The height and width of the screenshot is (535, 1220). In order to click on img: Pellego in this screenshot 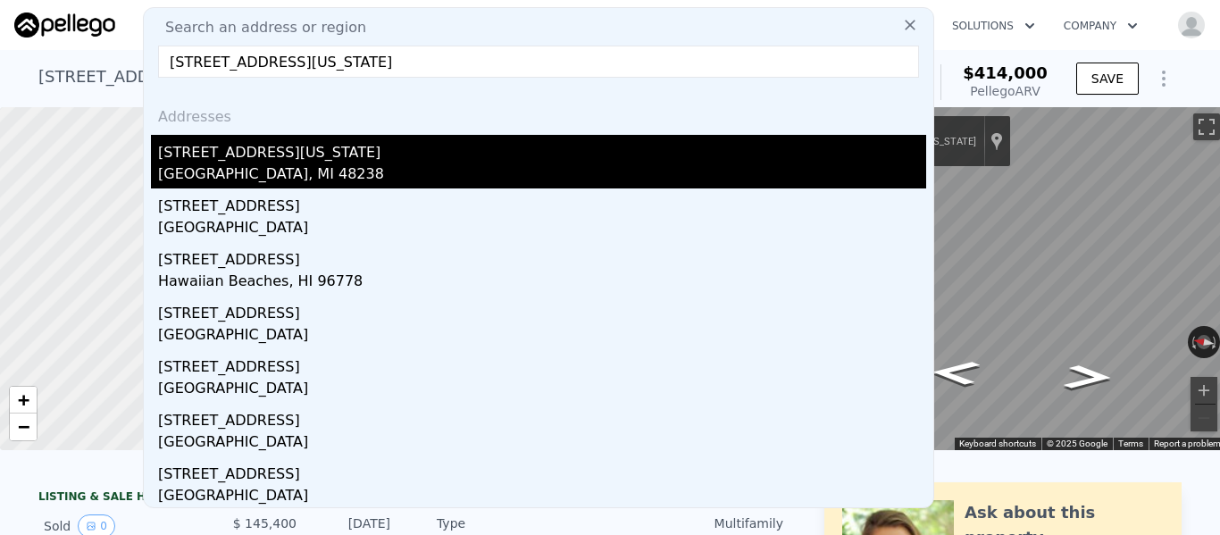, I will do `click(64, 25)`.